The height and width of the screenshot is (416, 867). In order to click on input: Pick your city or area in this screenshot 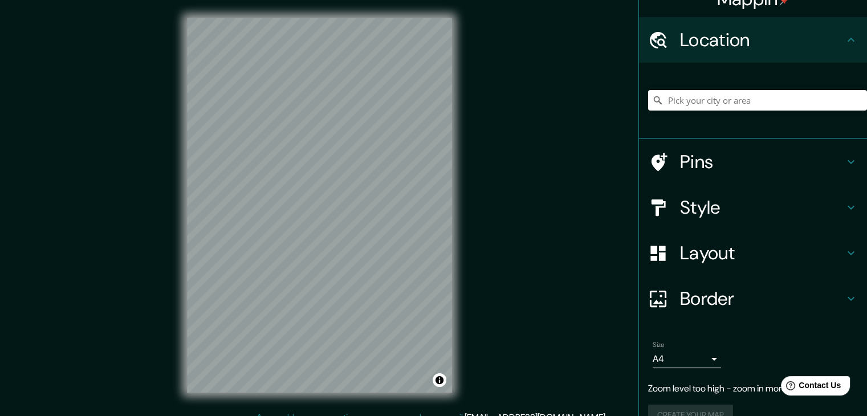, I will do `click(757, 100)`.